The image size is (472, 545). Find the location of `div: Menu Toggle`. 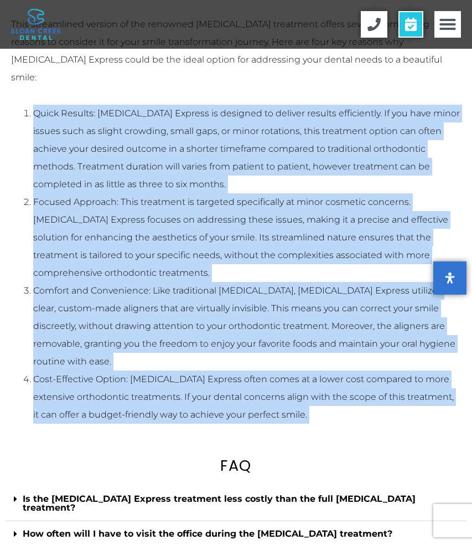

div: Menu Toggle is located at coordinates (448, 24).